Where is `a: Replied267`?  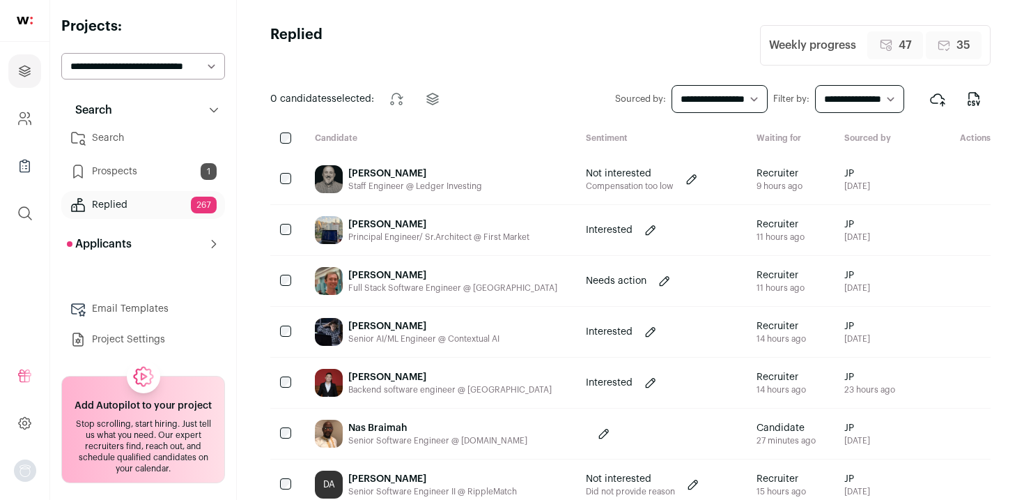
a: Replied267 is located at coordinates (143, 205).